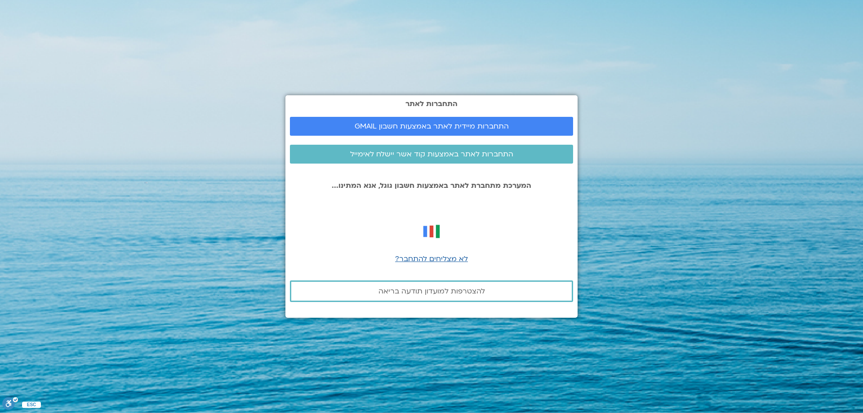  Describe the element at coordinates (431, 154) in the screenshot. I see `span: התחברות לאתר באמצעות קוד אשר יישלח לאימייל` at that location.